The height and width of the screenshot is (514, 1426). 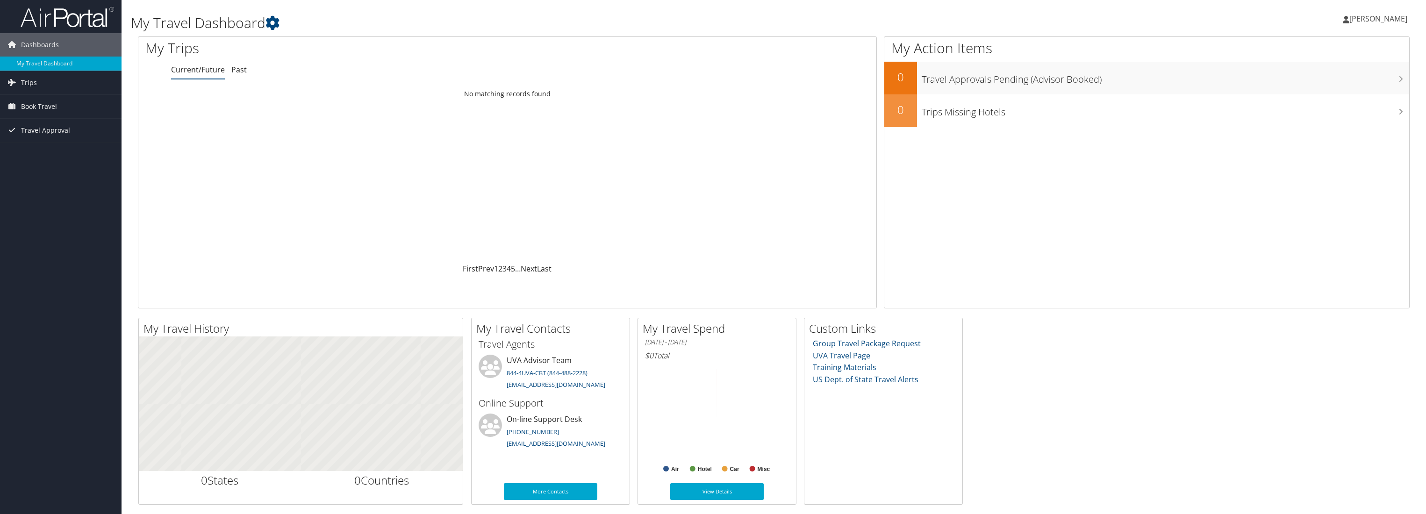 What do you see at coordinates (507, 94) in the screenshot?
I see `td: No matching records found` at bounding box center [507, 94].